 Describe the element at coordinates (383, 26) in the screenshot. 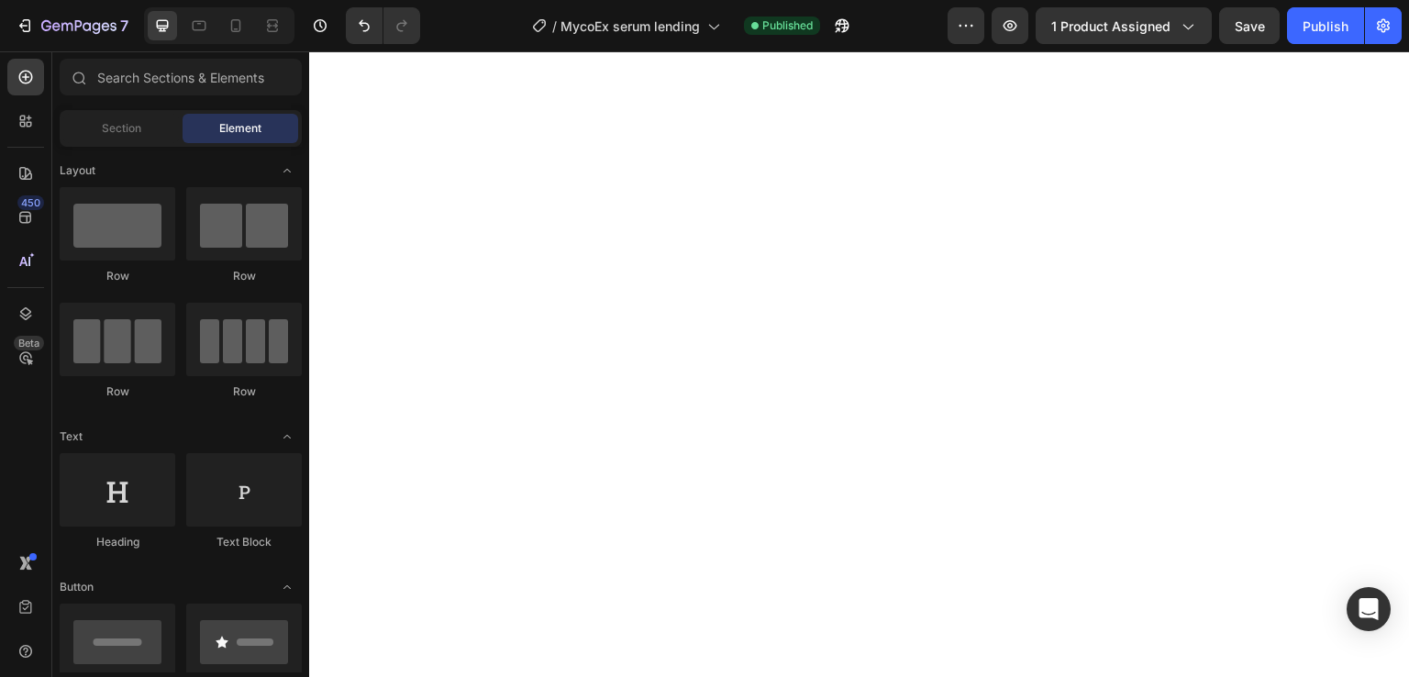

I see `div: Undo/Redo` at that location.